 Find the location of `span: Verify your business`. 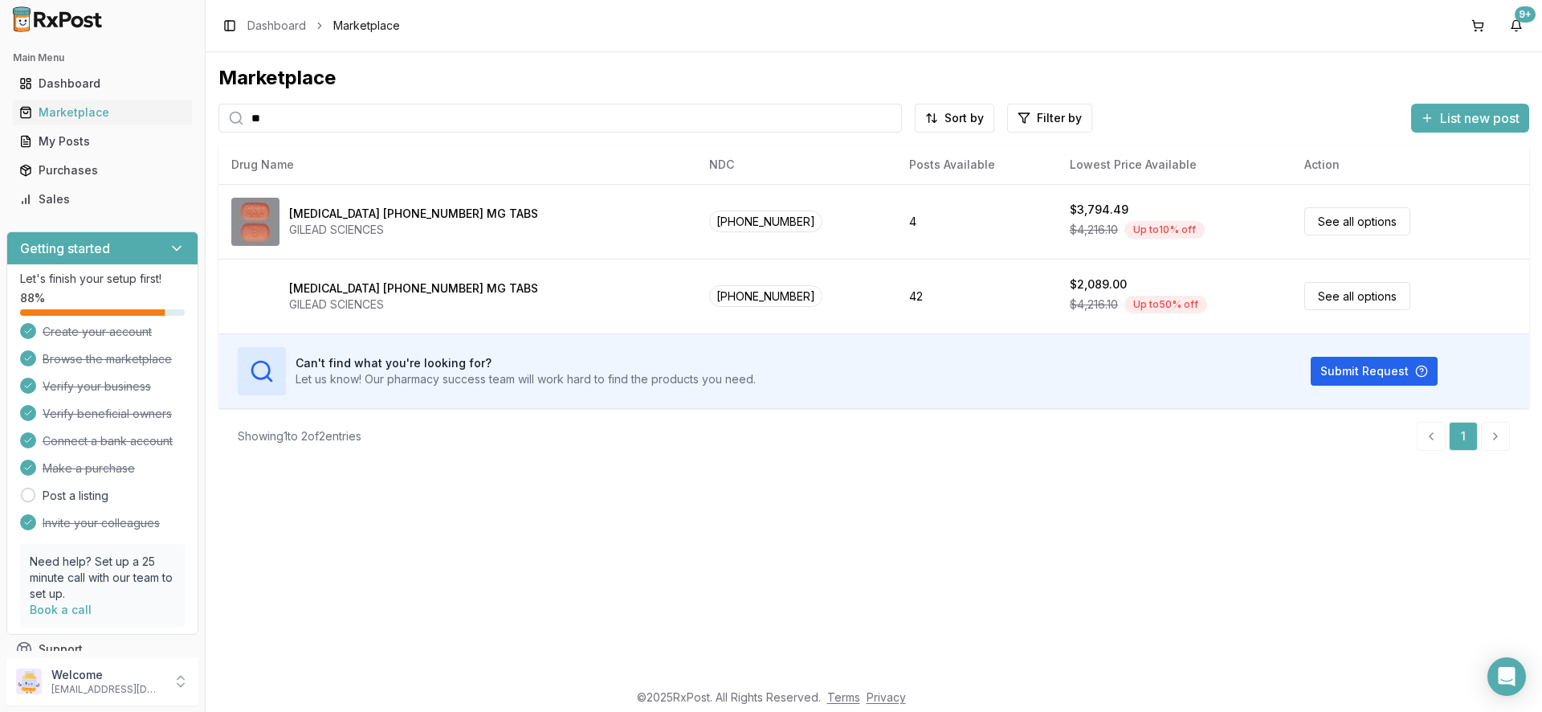

span: Verify your business is located at coordinates (96, 386).